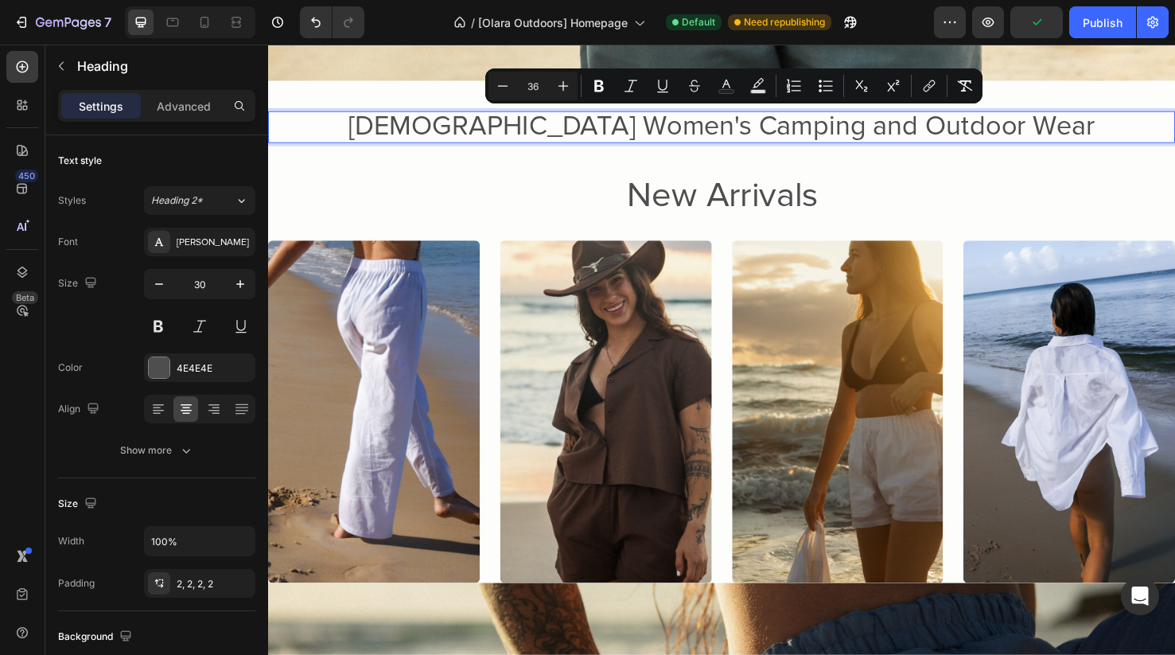  What do you see at coordinates (1140, 596) in the screenshot?
I see `div: Open Intercom Messenger` at bounding box center [1140, 596].